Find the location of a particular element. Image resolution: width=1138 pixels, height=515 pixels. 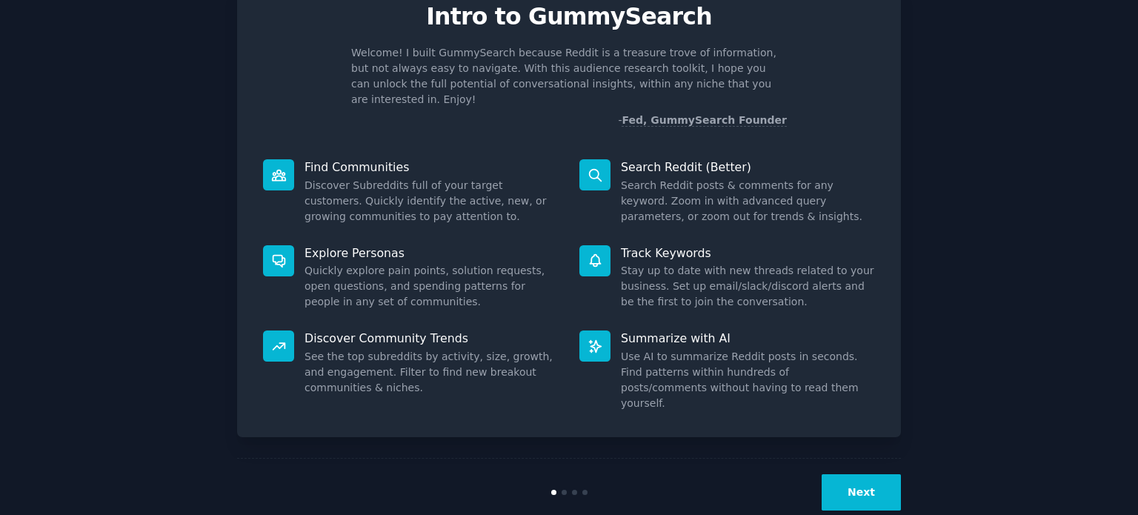

p: Discover Community Trends is located at coordinates (431, 338).